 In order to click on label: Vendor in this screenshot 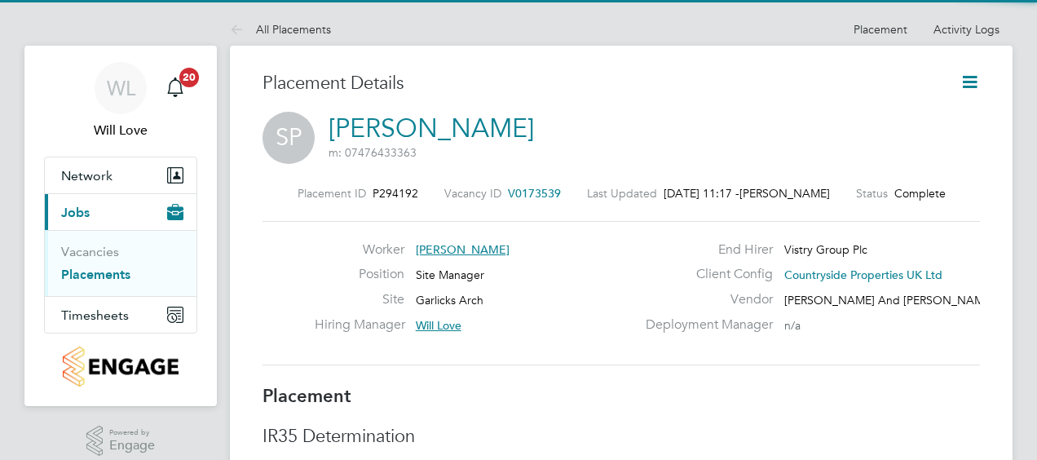, I will do `click(704, 299)`.